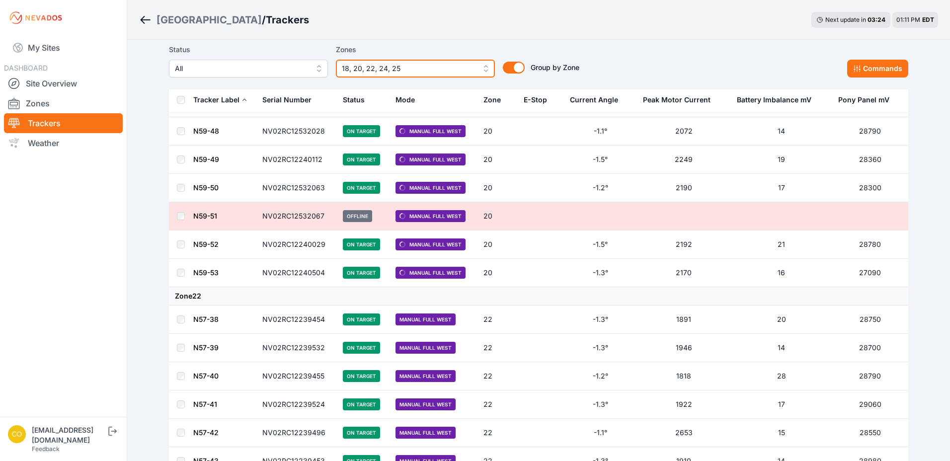 Image resolution: width=950 pixels, height=461 pixels. I want to click on td: 28, so click(781, 376).